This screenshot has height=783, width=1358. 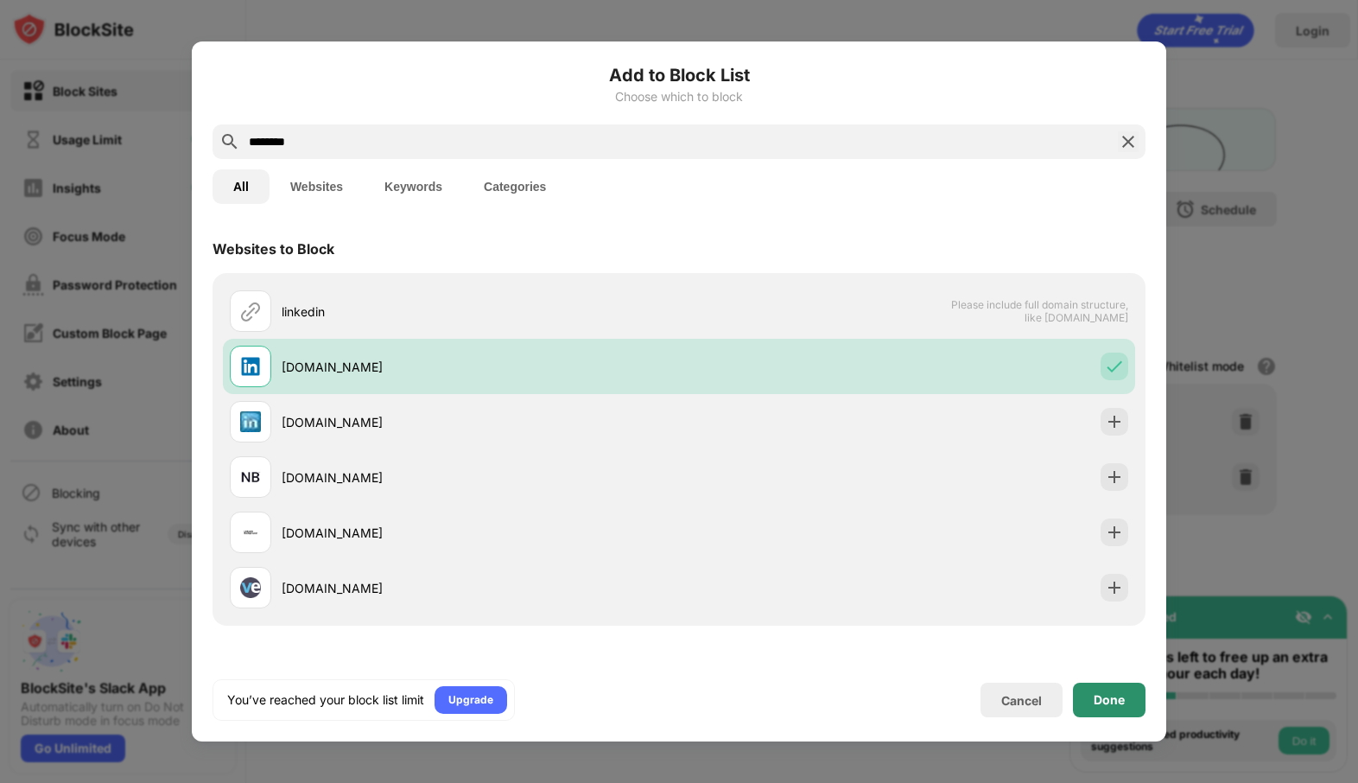 What do you see at coordinates (679, 97) in the screenshot?
I see `div: Choose which to block` at bounding box center [679, 97].